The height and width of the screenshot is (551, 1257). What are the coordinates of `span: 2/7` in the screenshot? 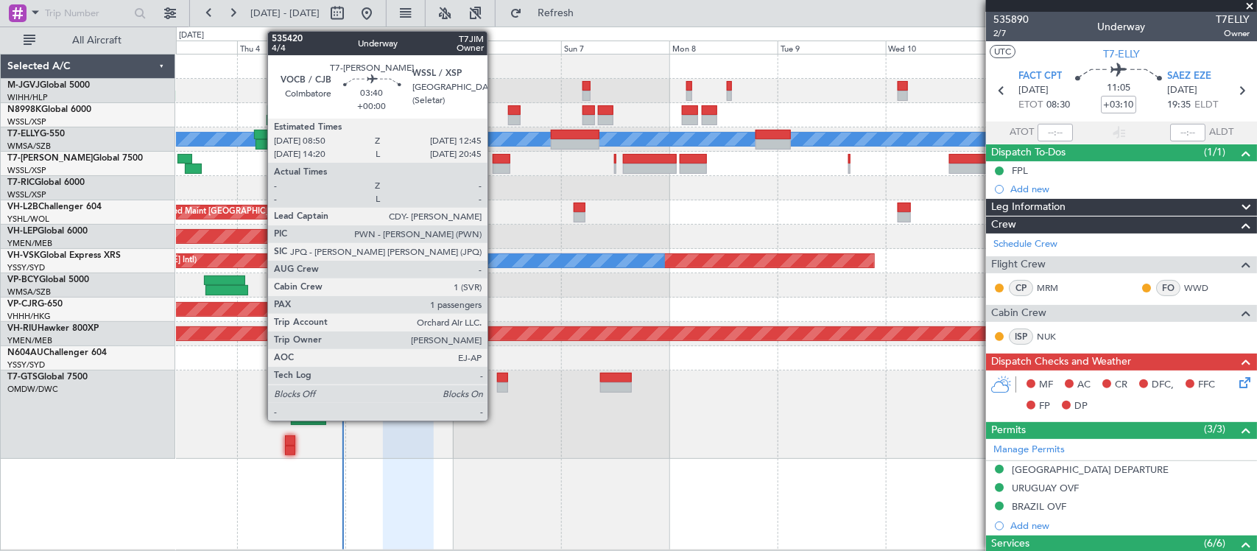 It's located at (1011, 33).